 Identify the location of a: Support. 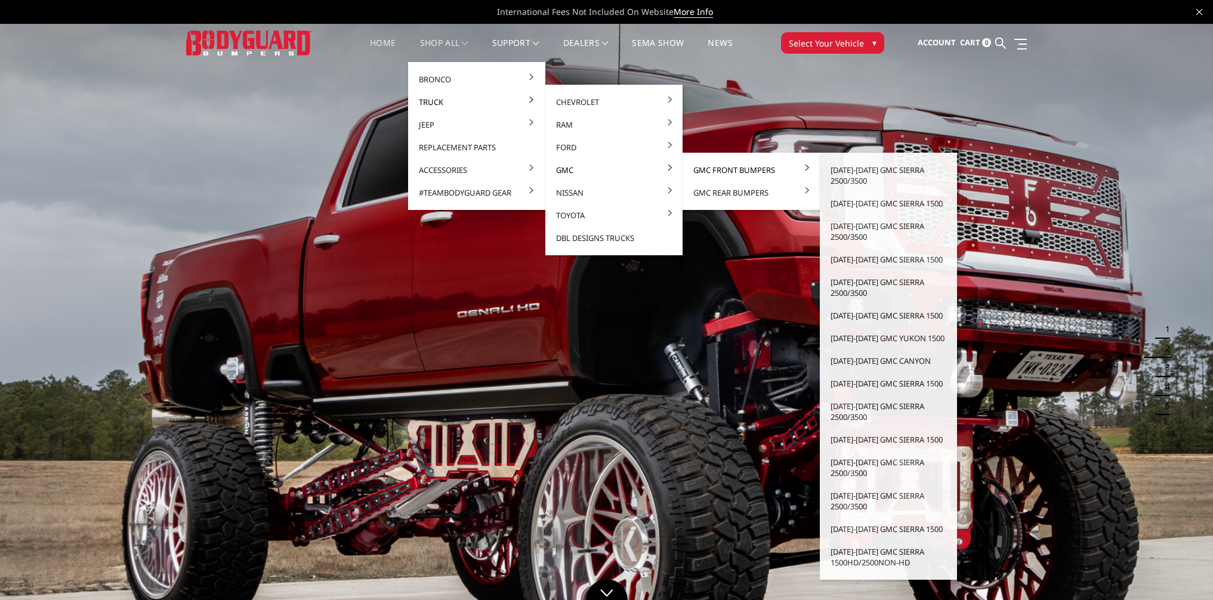
(516, 50).